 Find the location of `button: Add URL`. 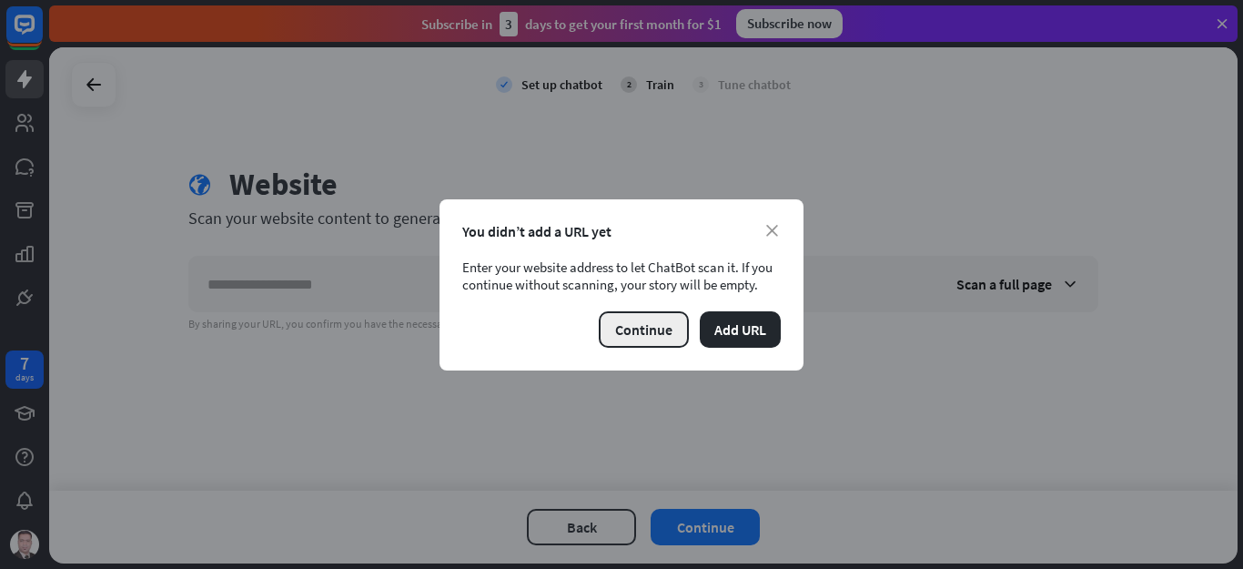

button: Add URL is located at coordinates (740, 330).